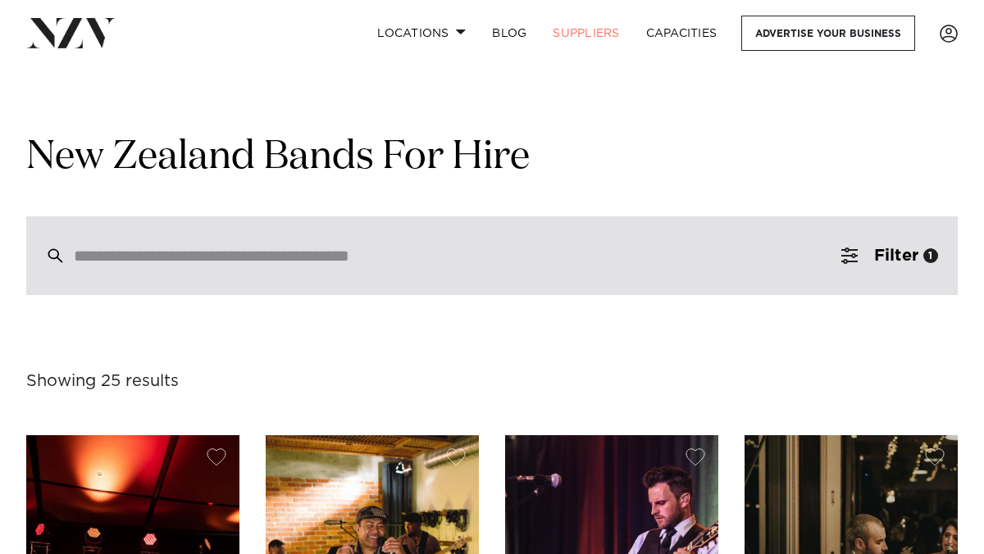  Describe the element at coordinates (421, 33) in the screenshot. I see `a: Locations` at that location.